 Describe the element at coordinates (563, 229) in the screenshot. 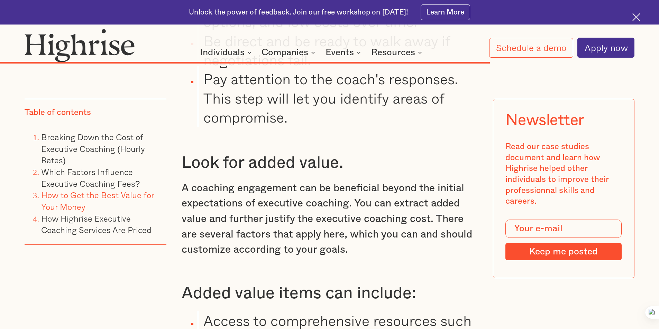

I see `input: Your e-mail` at that location.